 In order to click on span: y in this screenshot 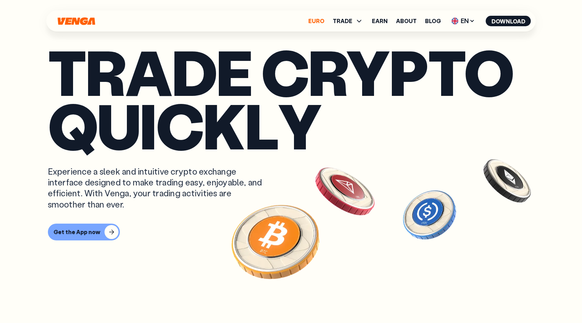, I will do `click(299, 125)`.